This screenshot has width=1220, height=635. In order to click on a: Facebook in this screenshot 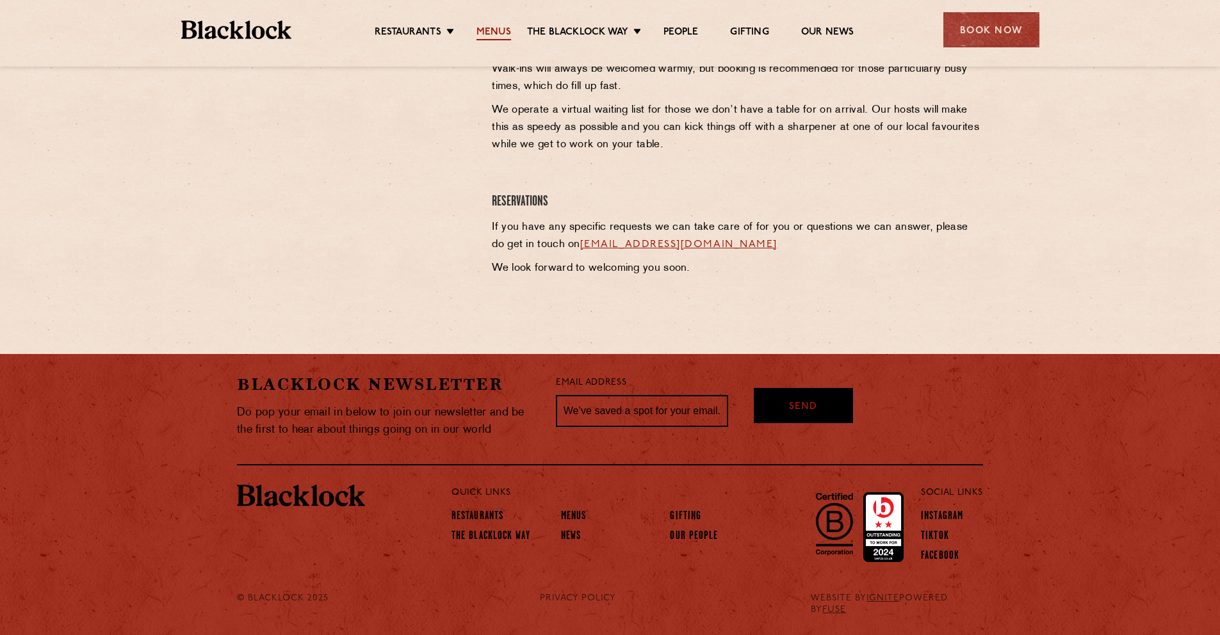, I will do `click(940, 557)`.